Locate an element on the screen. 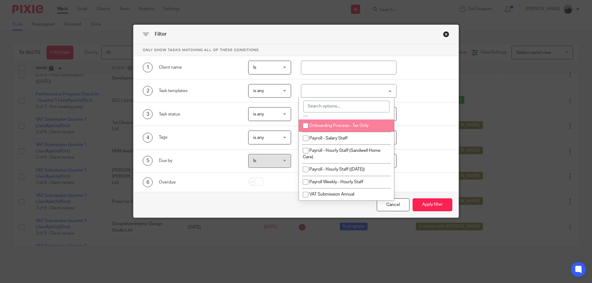 The image size is (592, 283). span: Payroll Weekly - Hourly Staff is located at coordinates (336, 182).